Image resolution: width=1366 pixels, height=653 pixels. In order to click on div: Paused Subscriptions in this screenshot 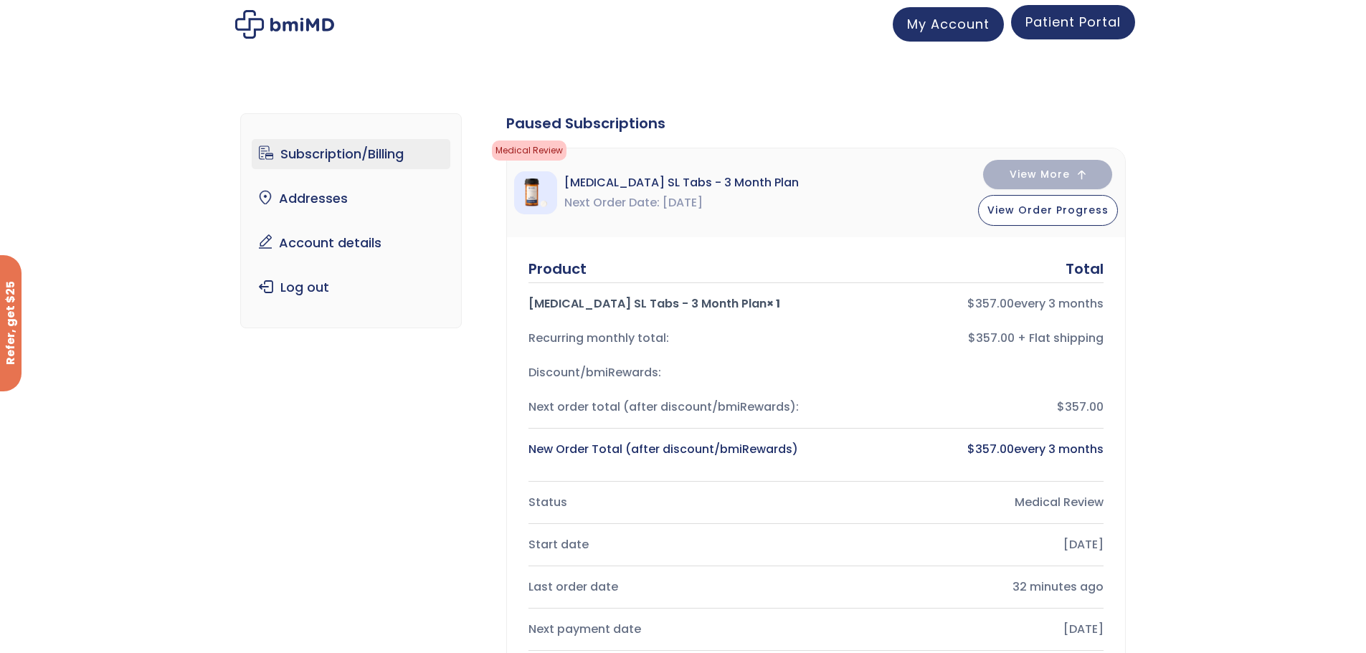, I will do `click(816, 123)`.